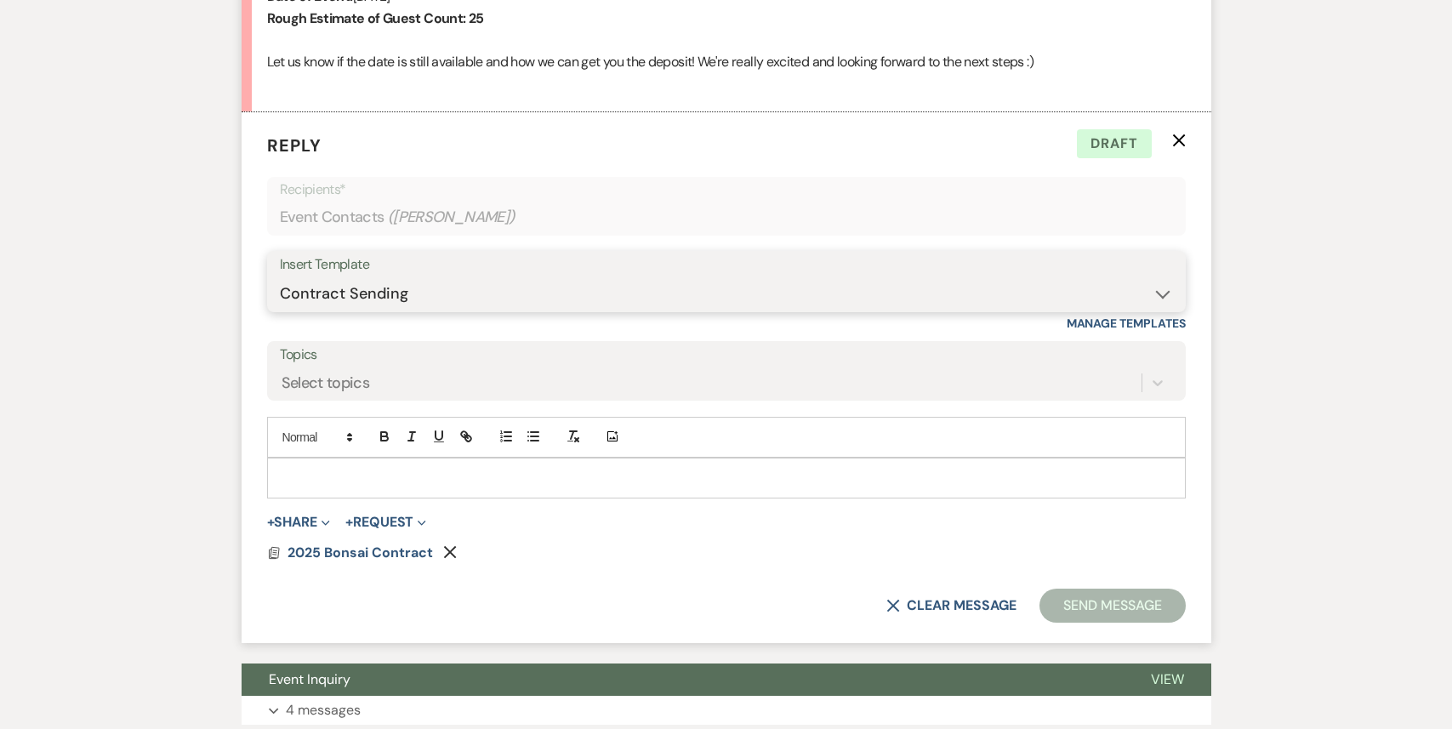 The height and width of the screenshot is (729, 1452). Describe the element at coordinates (323, 710) in the screenshot. I see `p: 4 messages` at that location.